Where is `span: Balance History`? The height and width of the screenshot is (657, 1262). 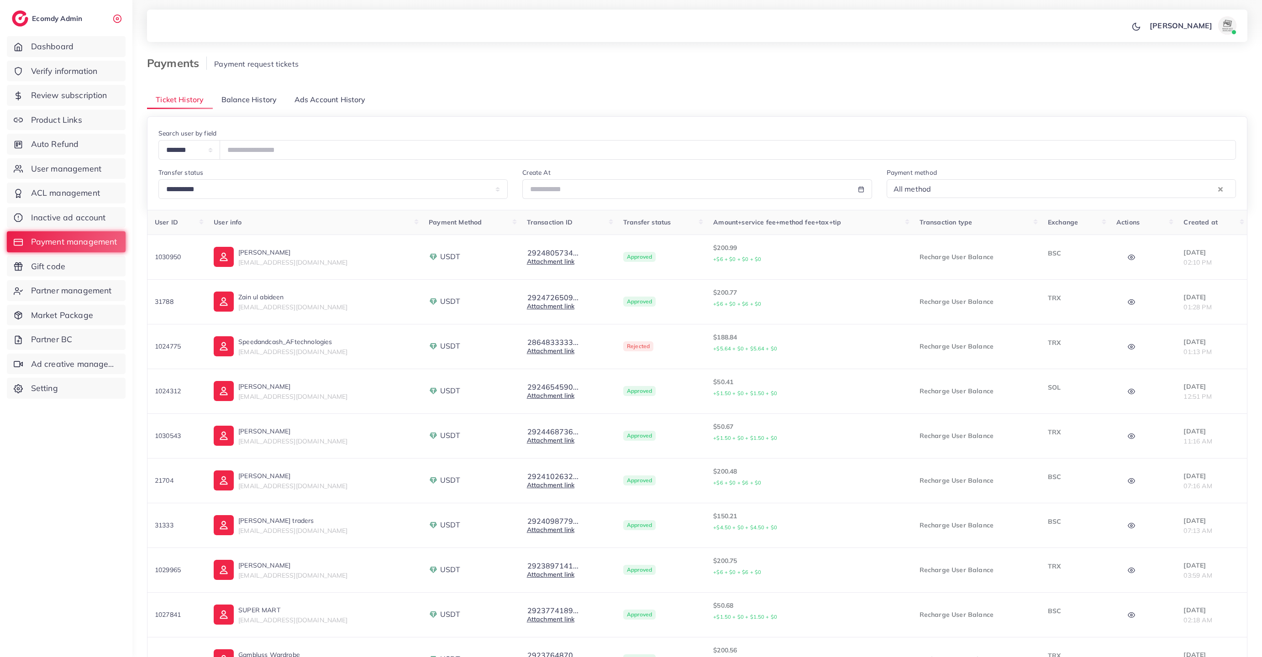
span: Balance History is located at coordinates (249, 100).